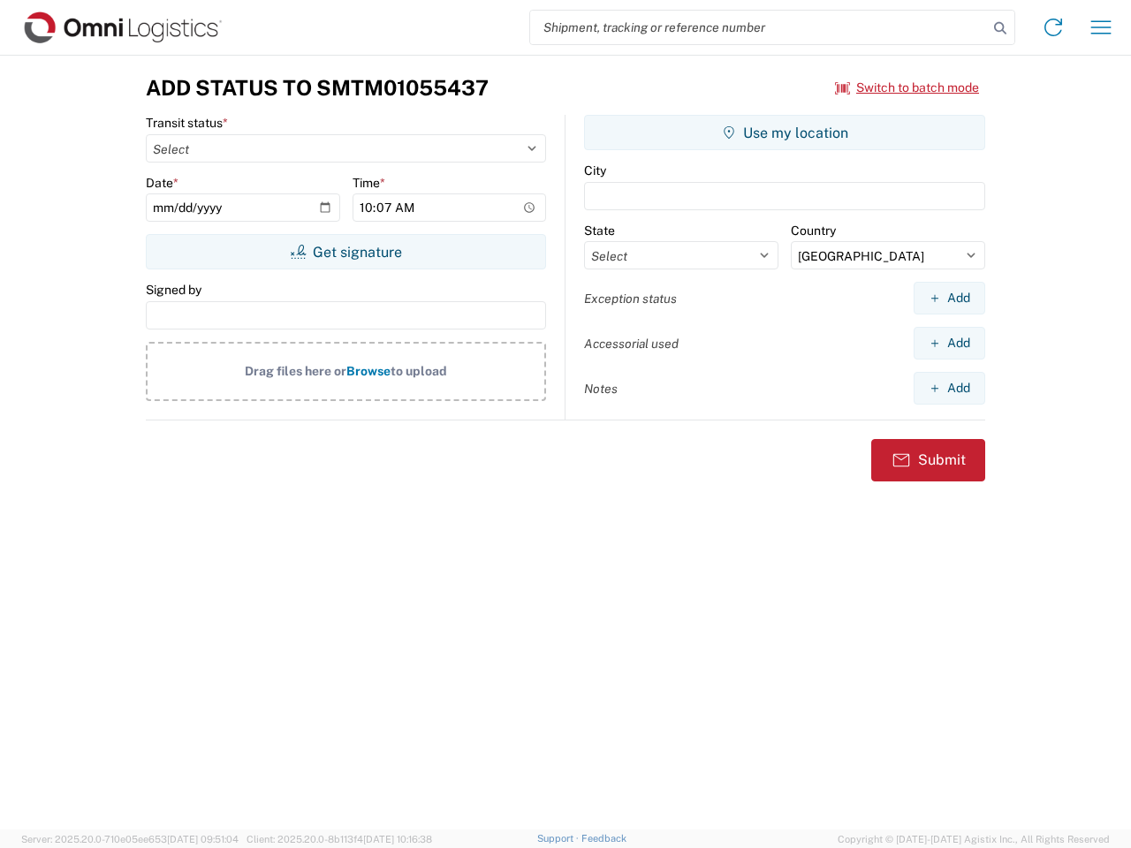 The height and width of the screenshot is (848, 1131). Describe the element at coordinates (130, 839) in the screenshot. I see `span: Server: 2025.20.0-710e05ee653` at that location.